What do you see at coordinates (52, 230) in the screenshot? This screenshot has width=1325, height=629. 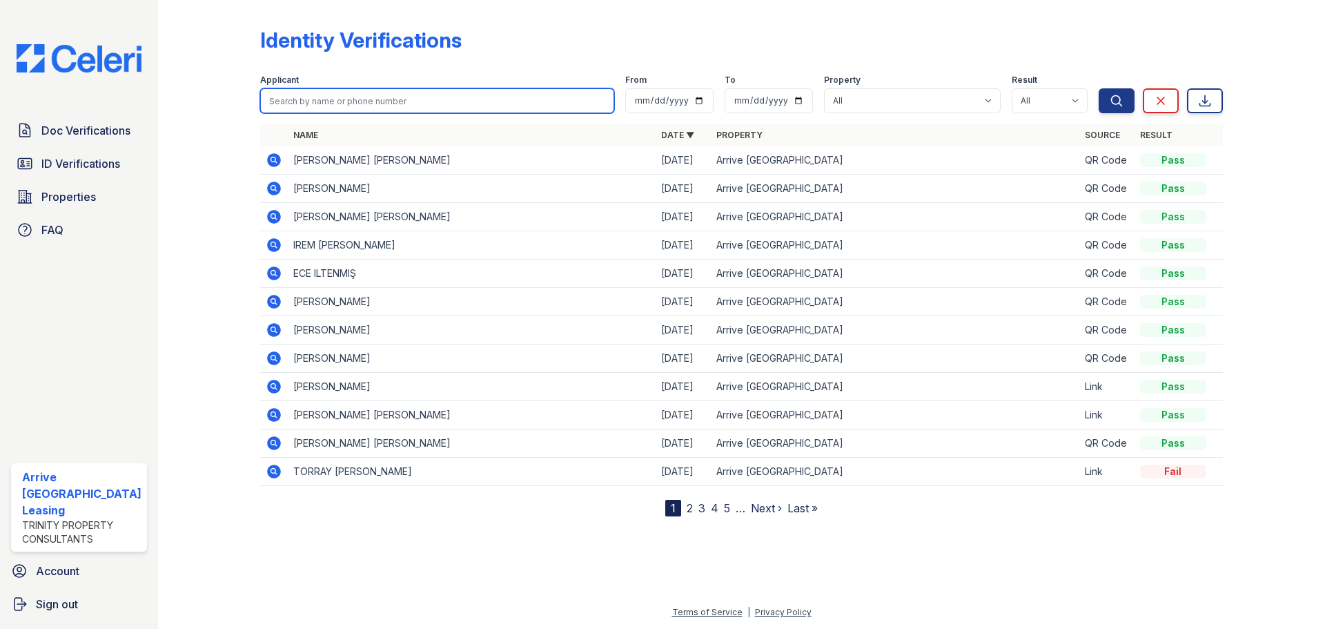 I see `span: FAQ` at bounding box center [52, 230].